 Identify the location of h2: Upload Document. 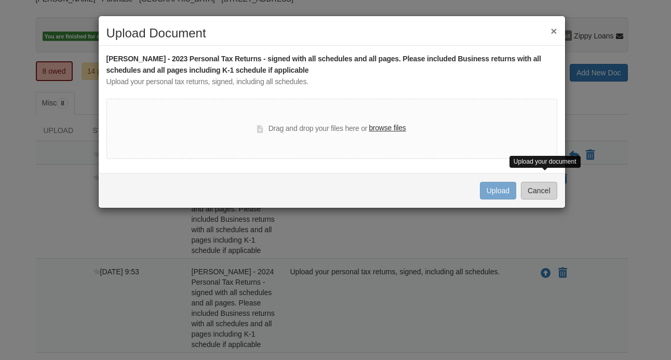
(332, 33).